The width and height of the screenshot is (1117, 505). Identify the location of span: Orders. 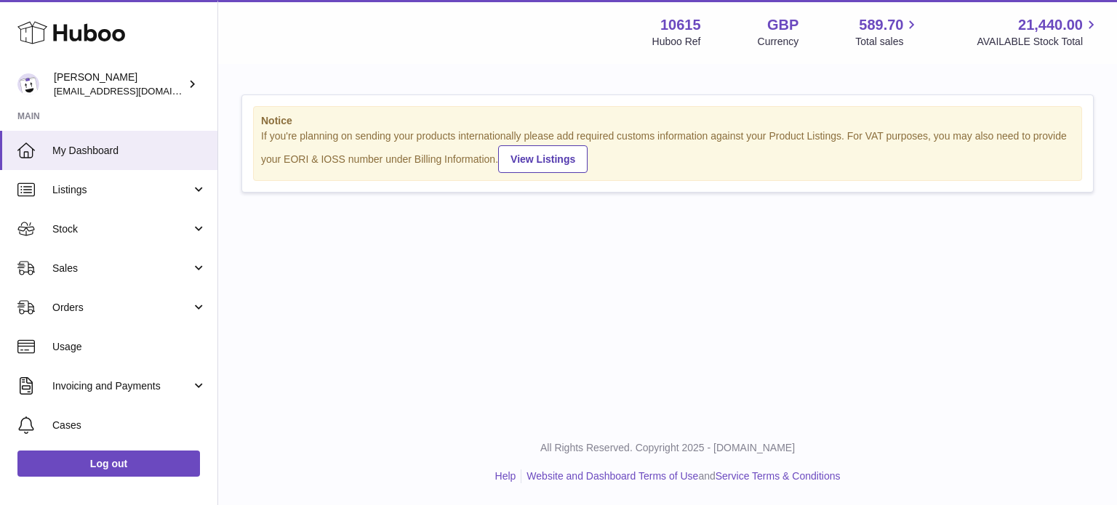
(121, 307).